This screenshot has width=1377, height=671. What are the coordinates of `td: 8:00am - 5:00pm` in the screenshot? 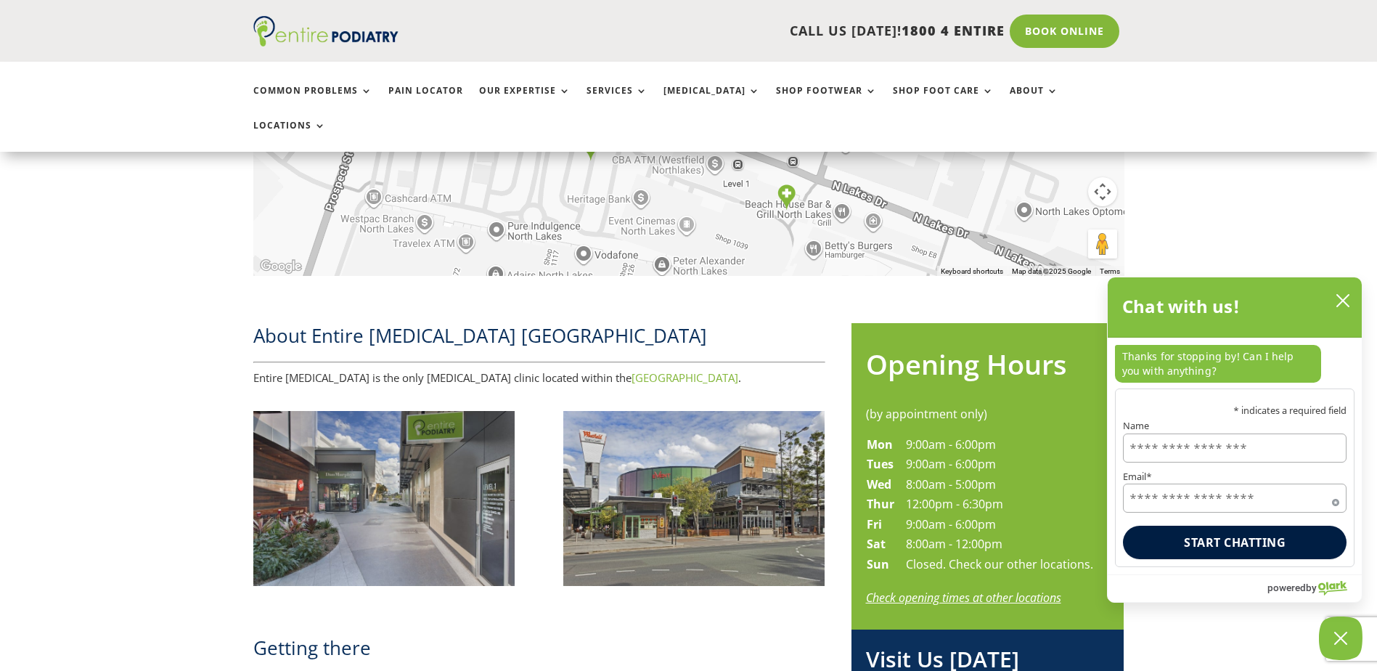 It's located at (1000, 485).